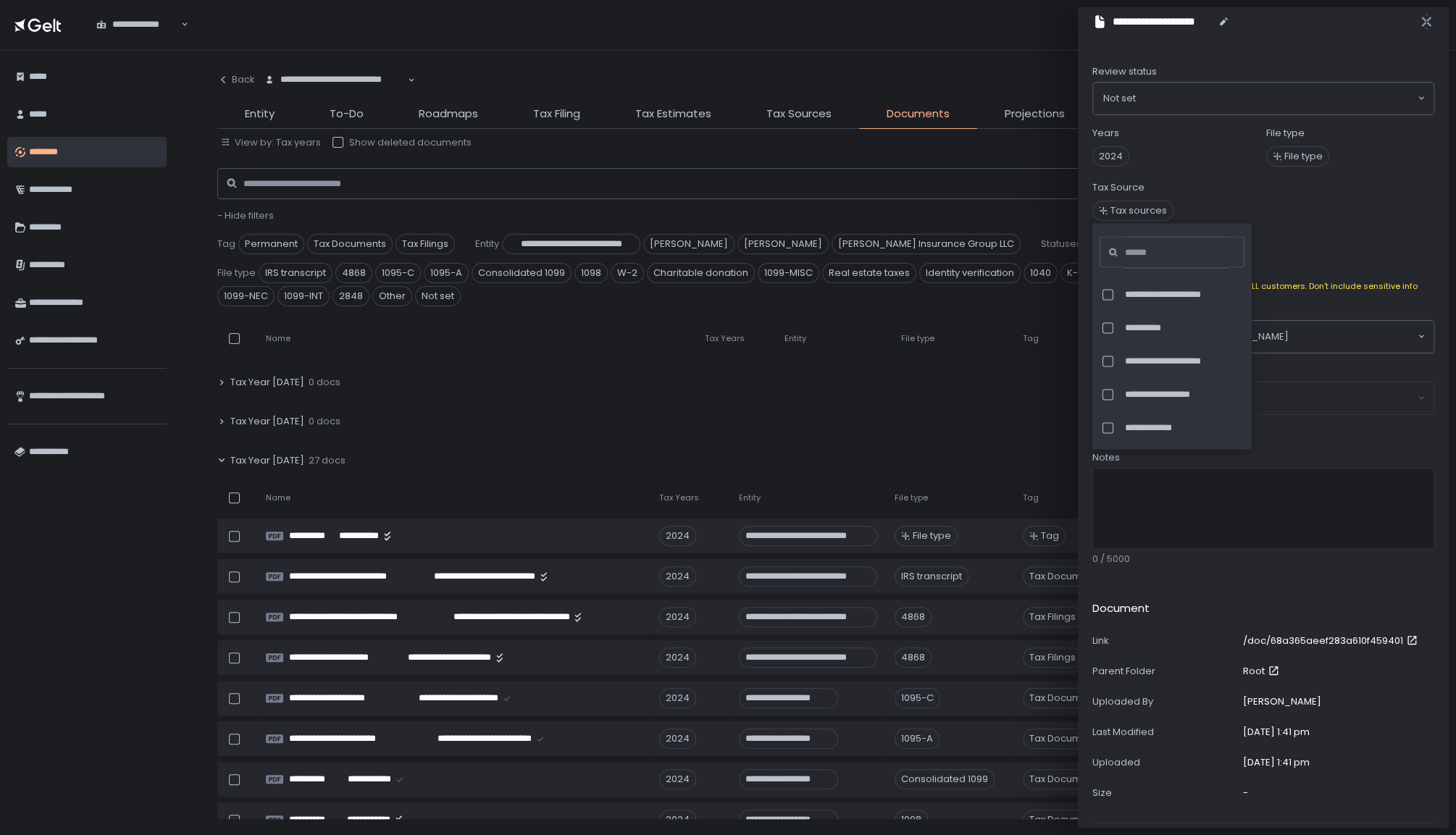  Describe the element at coordinates (591, 273) in the screenshot. I see `span: 1098` at that location.